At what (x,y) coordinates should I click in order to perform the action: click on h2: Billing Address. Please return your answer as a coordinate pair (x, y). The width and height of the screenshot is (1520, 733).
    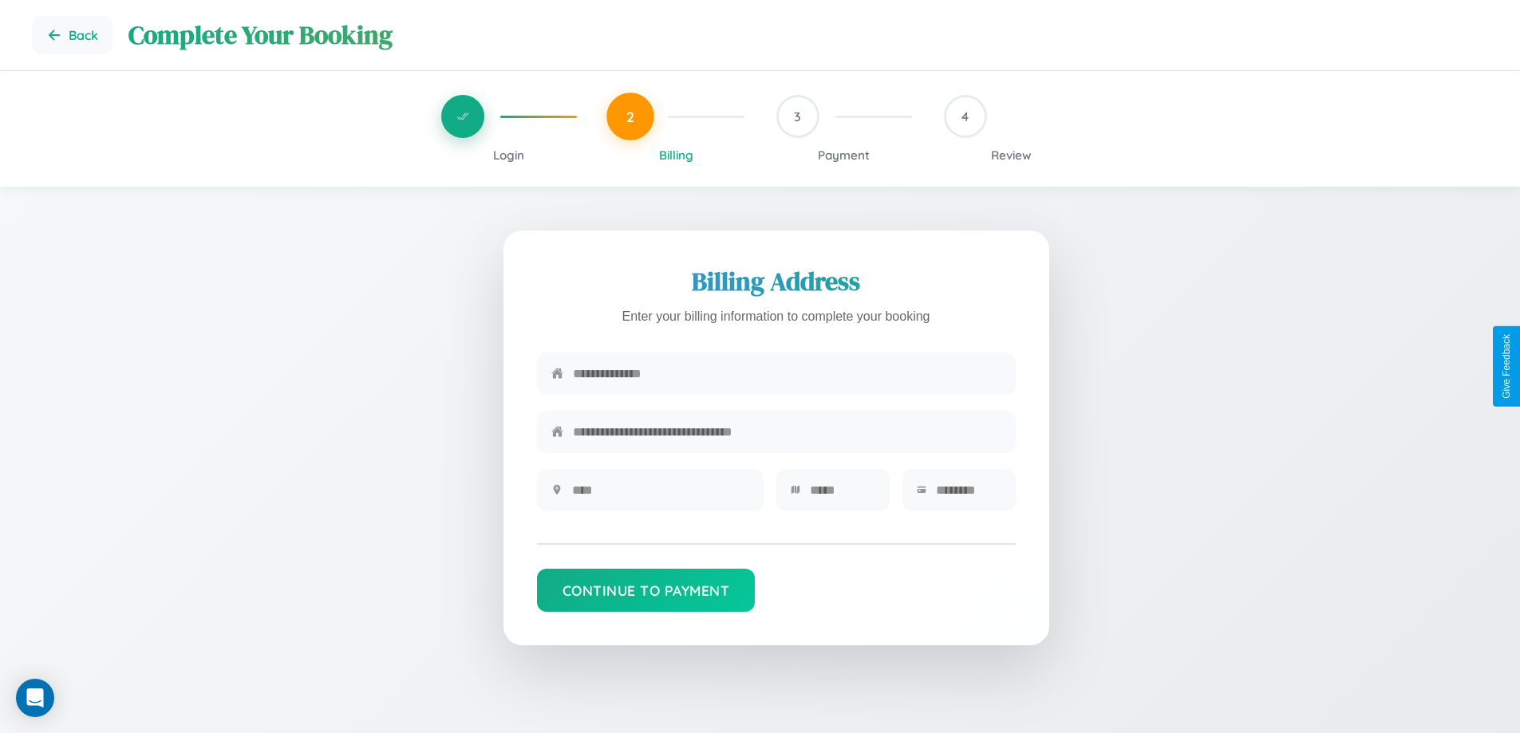
    Looking at the image, I should click on (776, 282).